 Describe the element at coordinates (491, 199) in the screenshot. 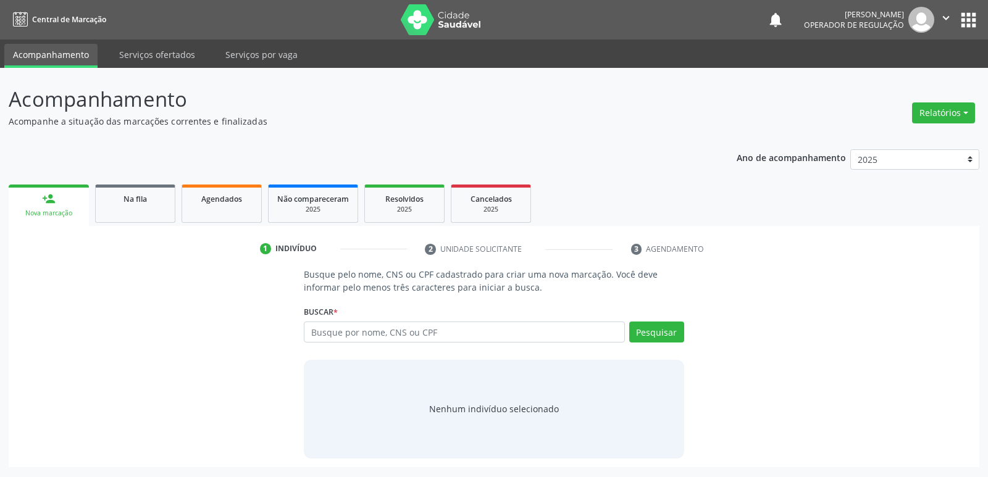

I see `span: Cancelados` at that location.